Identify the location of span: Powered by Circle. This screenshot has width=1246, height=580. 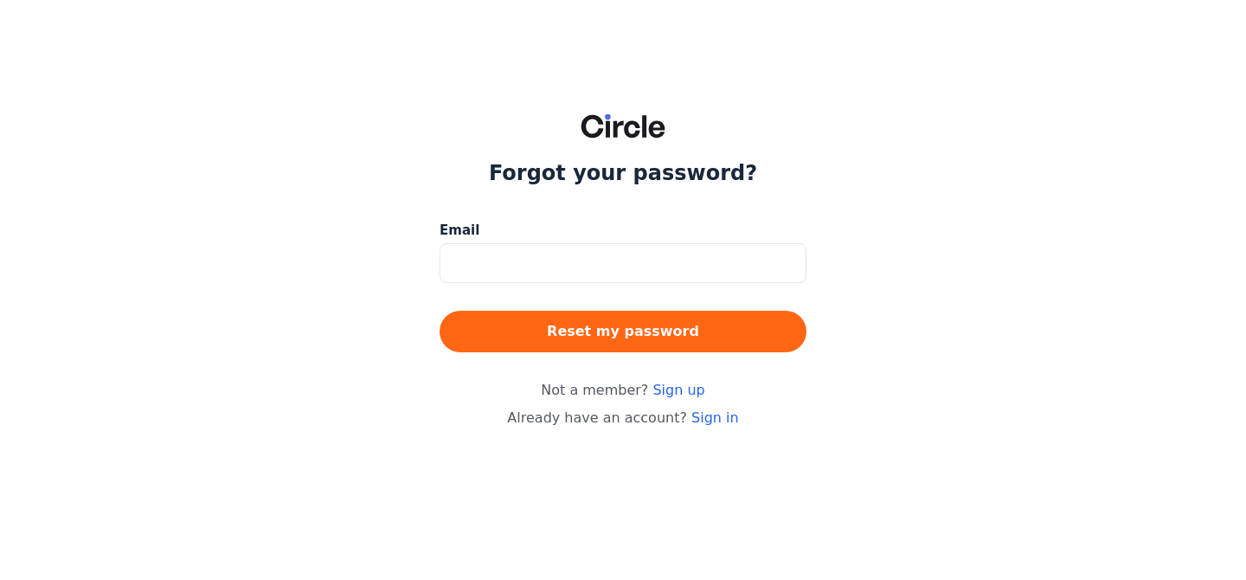
(622, 486).